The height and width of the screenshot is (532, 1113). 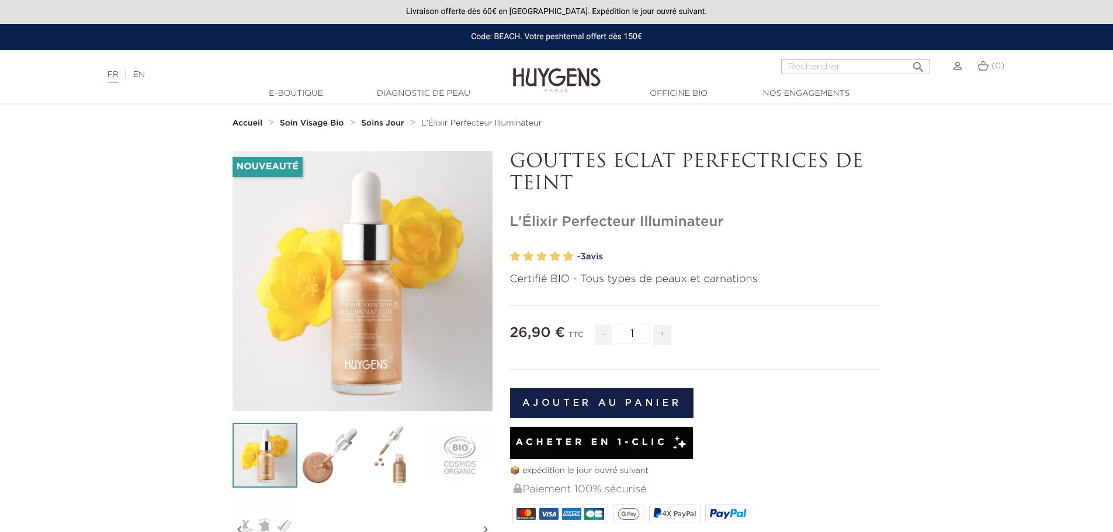 I want to click on strong: Soins Jour, so click(x=383, y=123).